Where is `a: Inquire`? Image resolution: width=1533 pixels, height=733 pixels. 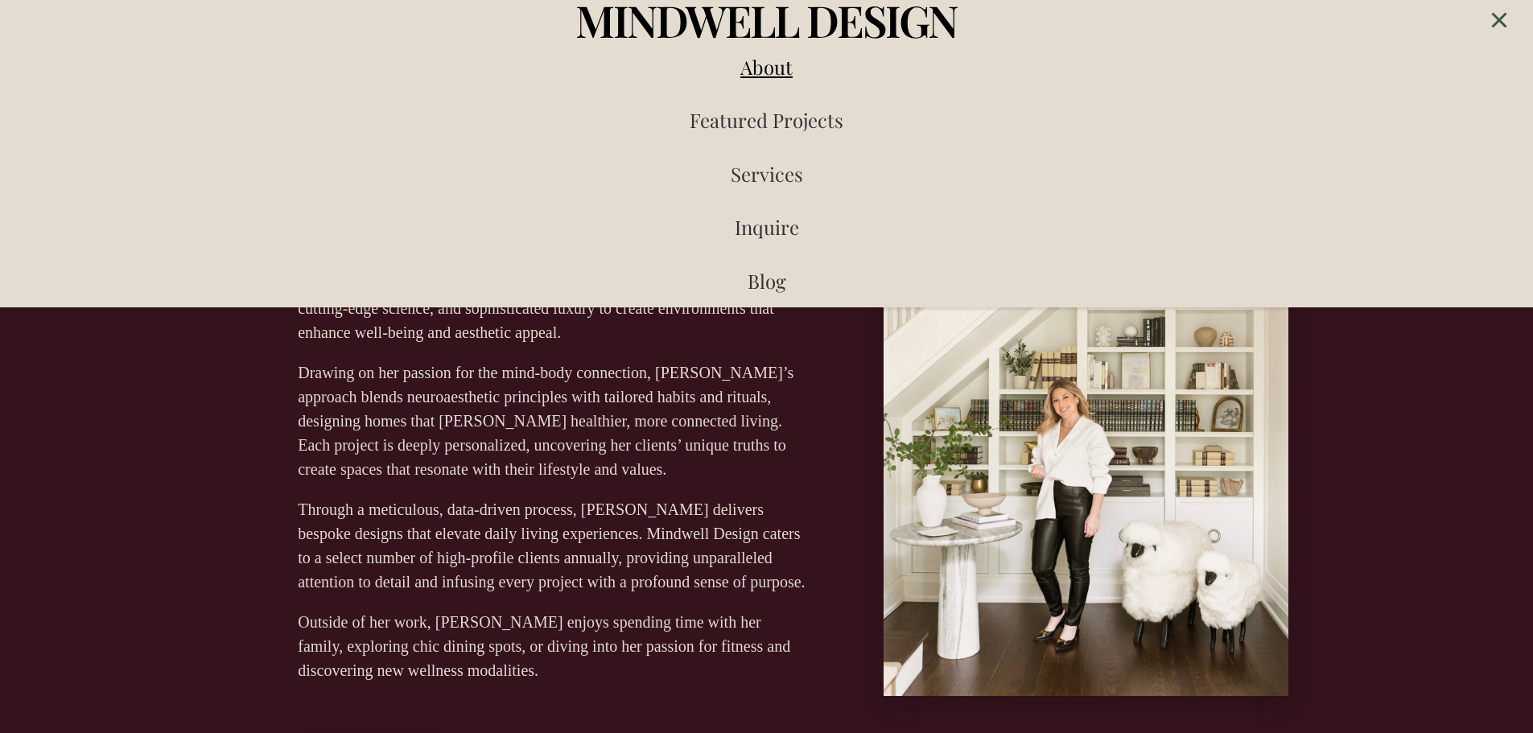 a: Inquire is located at coordinates (766, 227).